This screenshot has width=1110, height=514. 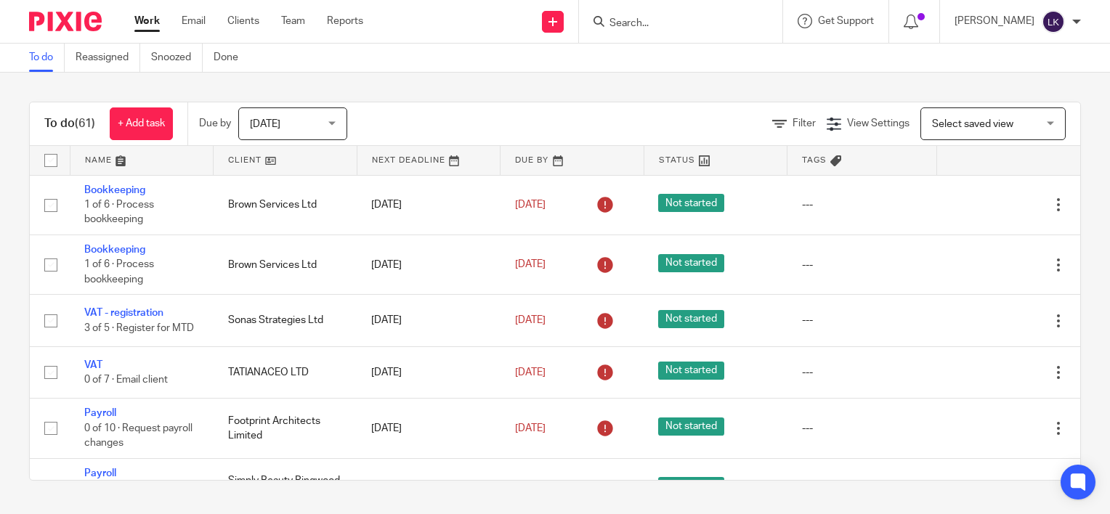 I want to click on h1: To do, so click(x=70, y=124).